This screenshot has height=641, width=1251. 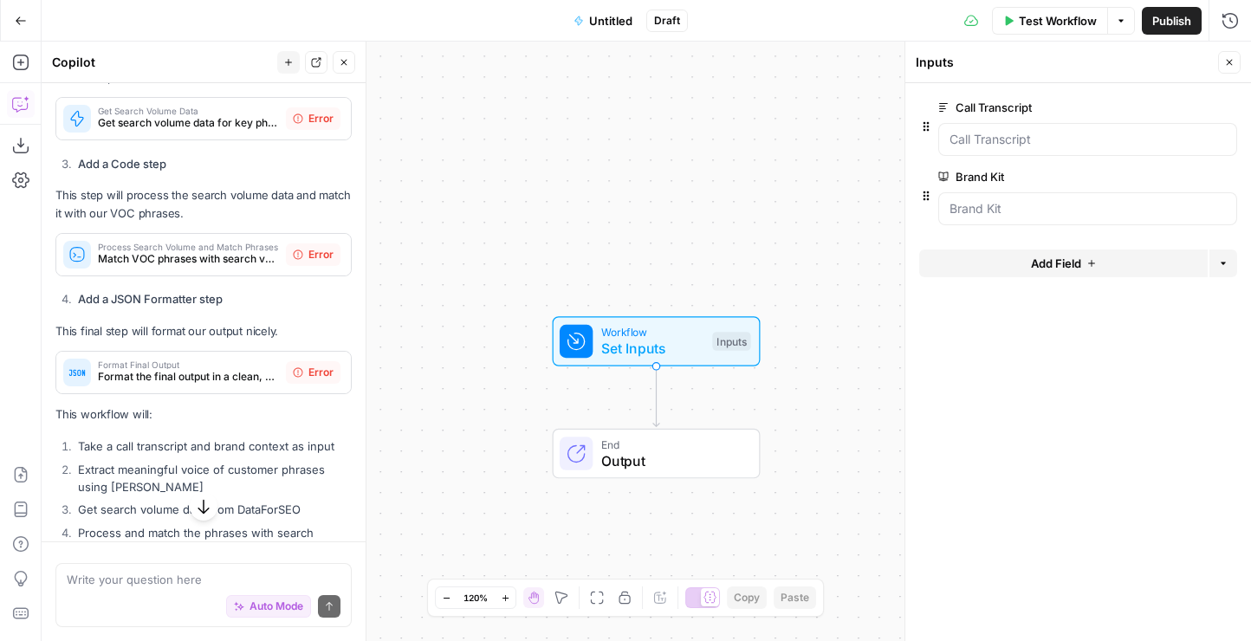 I want to click on strong: Add a JSON Formatter step, so click(x=150, y=299).